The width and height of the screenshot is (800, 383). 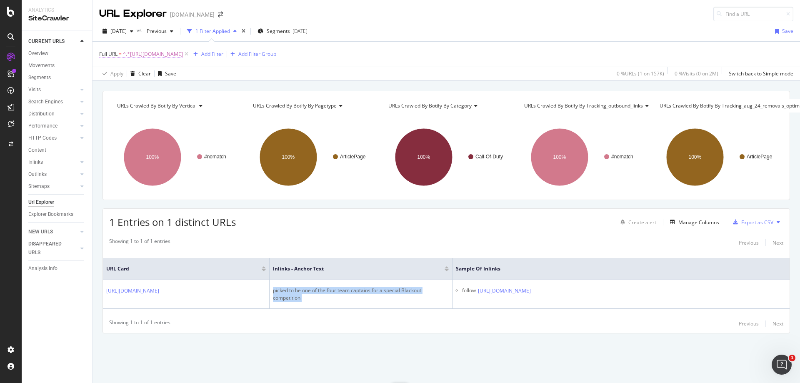 What do you see at coordinates (759, 74) in the screenshot?
I see `button: Switch back to Simple mode` at bounding box center [759, 74].